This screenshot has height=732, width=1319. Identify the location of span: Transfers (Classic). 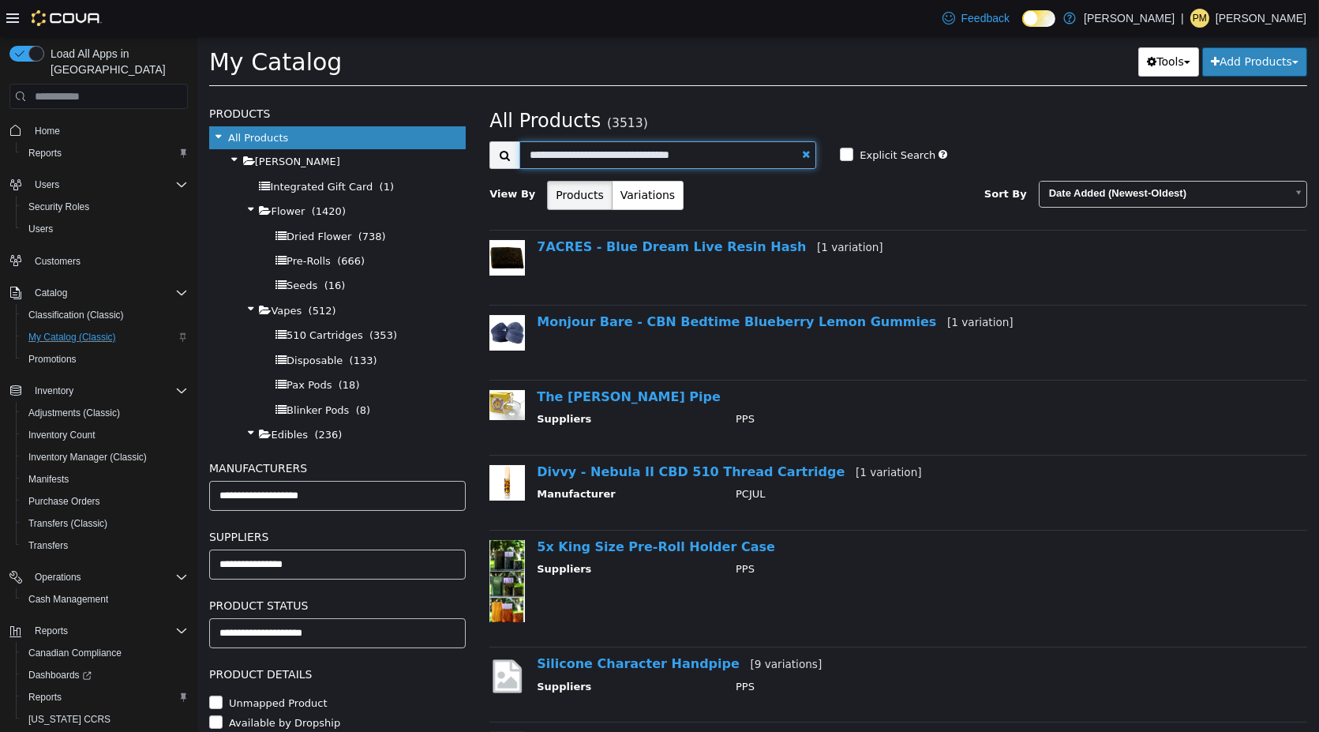
(105, 523).